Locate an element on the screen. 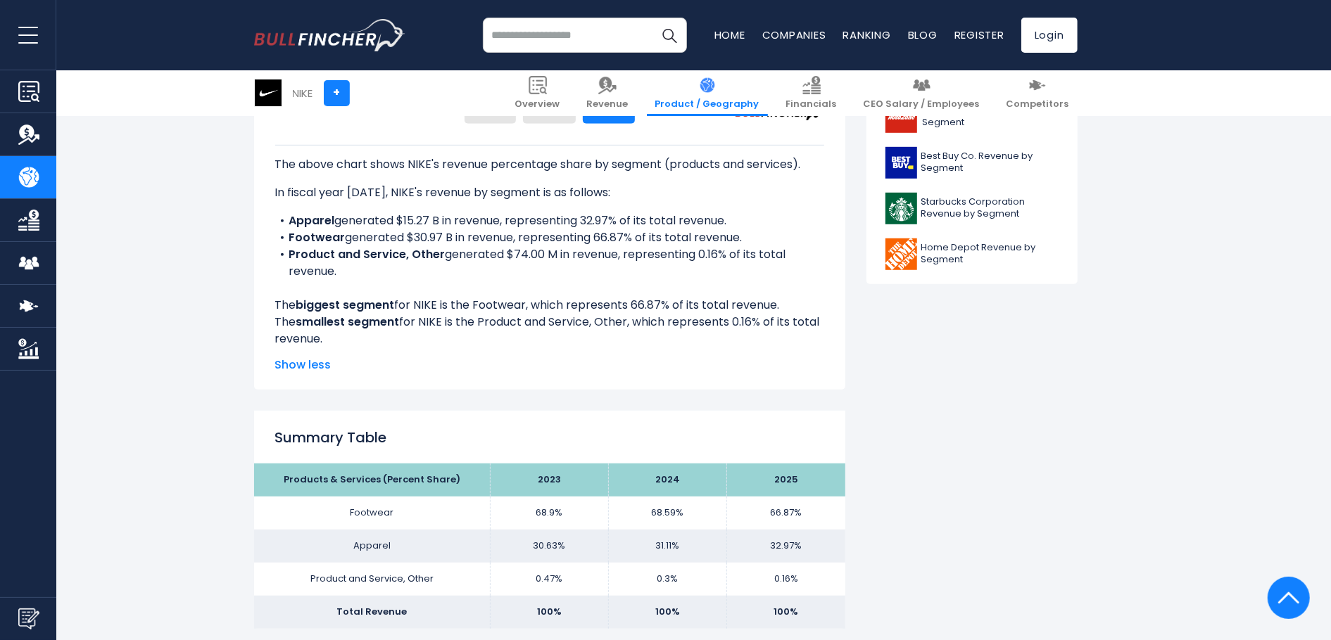  a: Home Depot Revenue by Segment is located at coordinates (972, 254).